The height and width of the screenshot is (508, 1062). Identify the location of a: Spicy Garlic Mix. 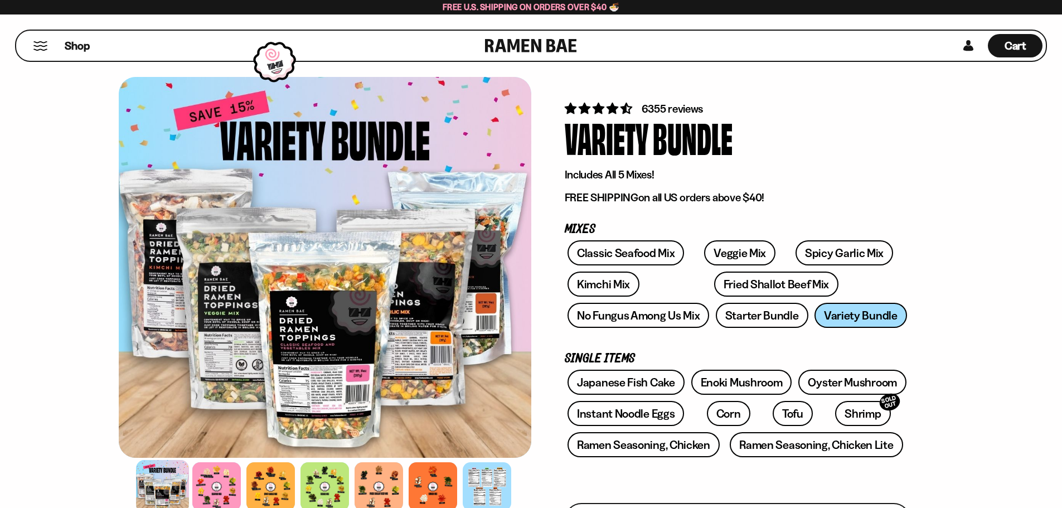
(844, 253).